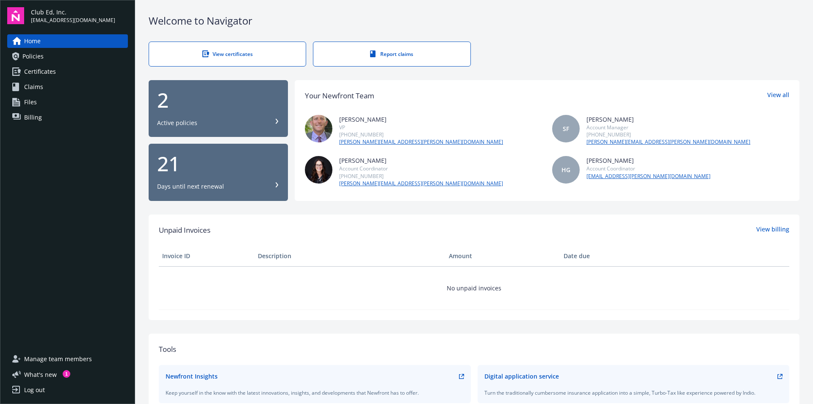  I want to click on span: What ' s new, so click(40, 374).